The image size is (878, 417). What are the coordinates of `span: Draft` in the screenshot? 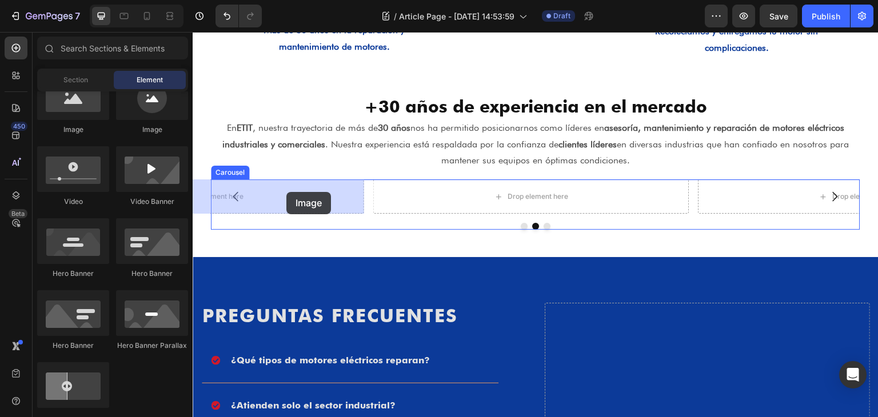 It's located at (562, 16).